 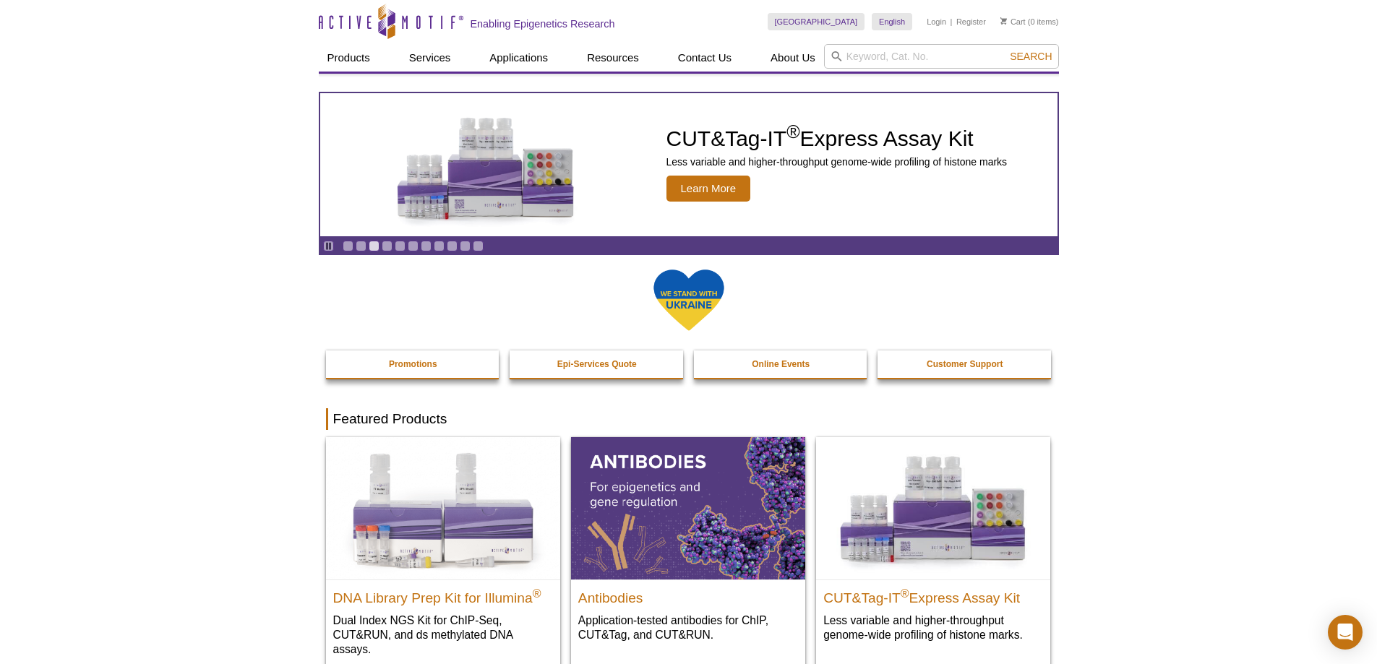 What do you see at coordinates (1003, 21) in the screenshot?
I see `img: Your Cart` at bounding box center [1003, 21].